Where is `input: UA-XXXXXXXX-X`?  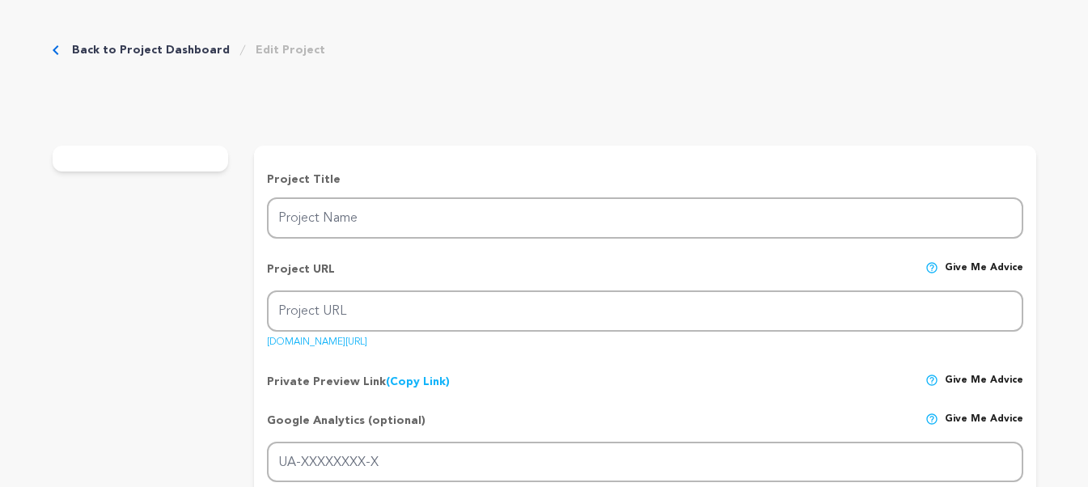
input: UA-XXXXXXXX-X is located at coordinates (644, 462).